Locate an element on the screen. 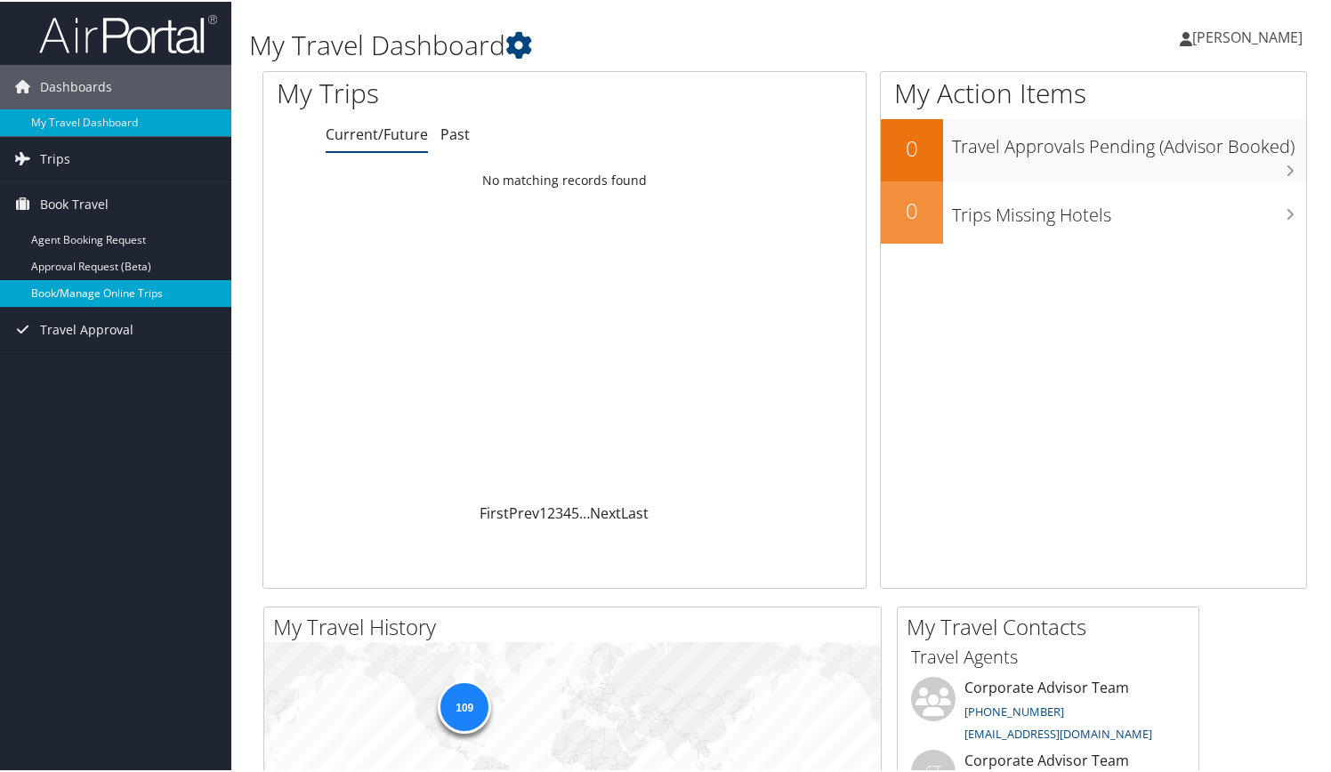 This screenshot has height=772, width=1331. h3: Travel Approvals Pending (Advisor Booked) is located at coordinates (1129, 141).